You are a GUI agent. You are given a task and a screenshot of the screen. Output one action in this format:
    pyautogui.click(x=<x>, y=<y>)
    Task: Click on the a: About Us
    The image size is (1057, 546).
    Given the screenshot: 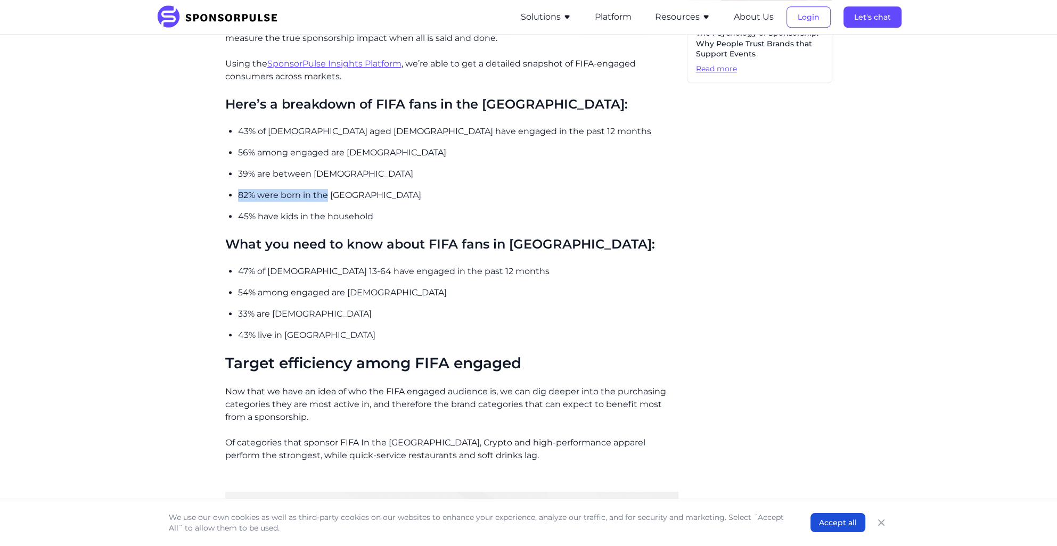 What is the action you would take?
    pyautogui.click(x=754, y=17)
    